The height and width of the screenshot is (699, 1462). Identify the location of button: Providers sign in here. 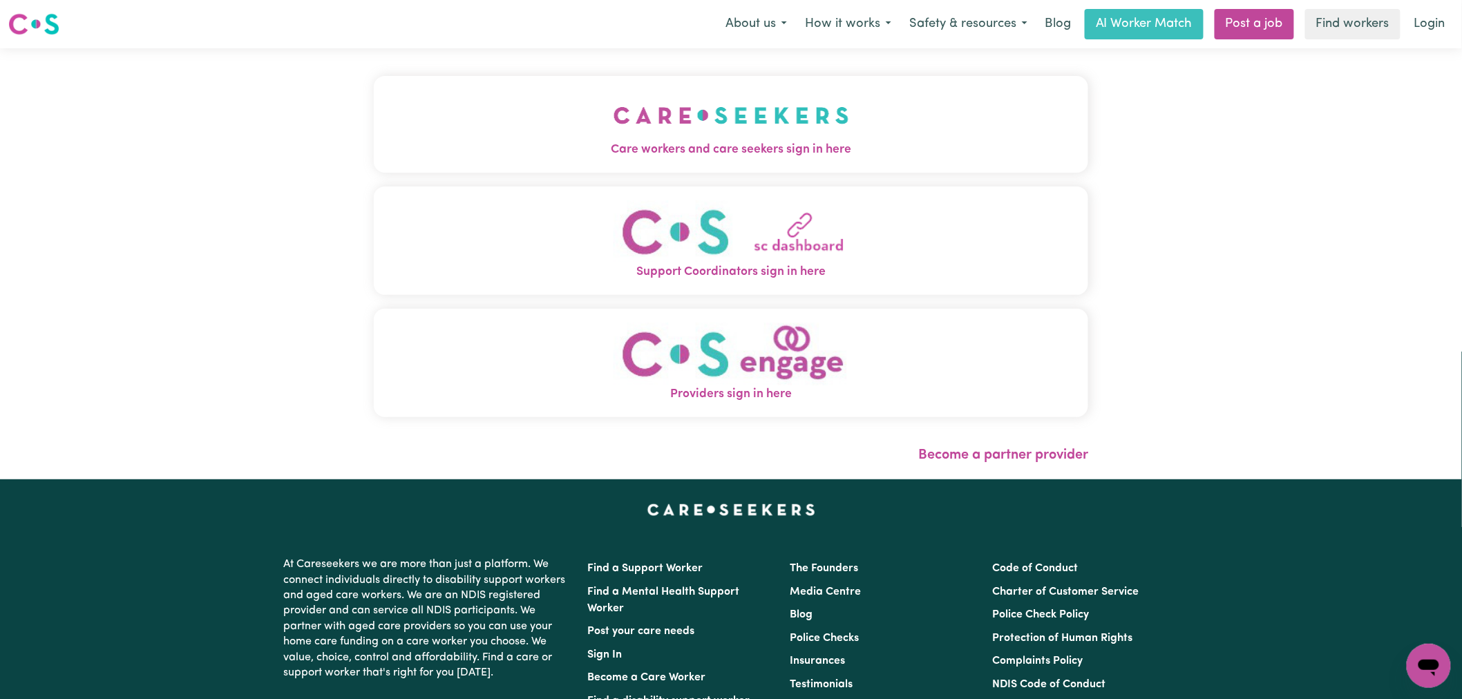
(731, 363).